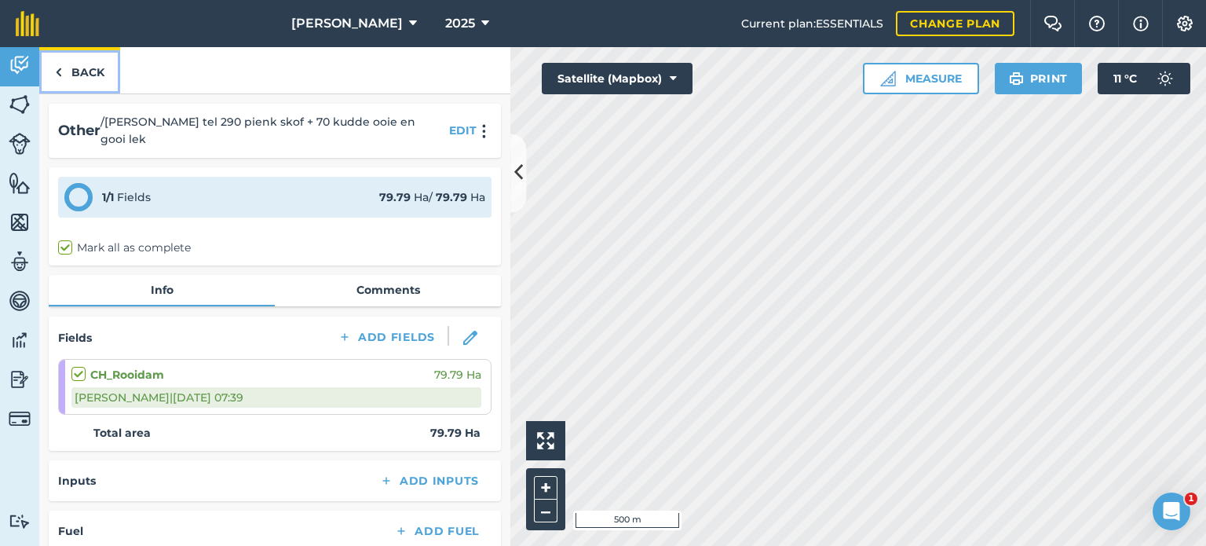  What do you see at coordinates (77, 481) in the screenshot?
I see `h4: Inputs` at bounding box center [77, 481].